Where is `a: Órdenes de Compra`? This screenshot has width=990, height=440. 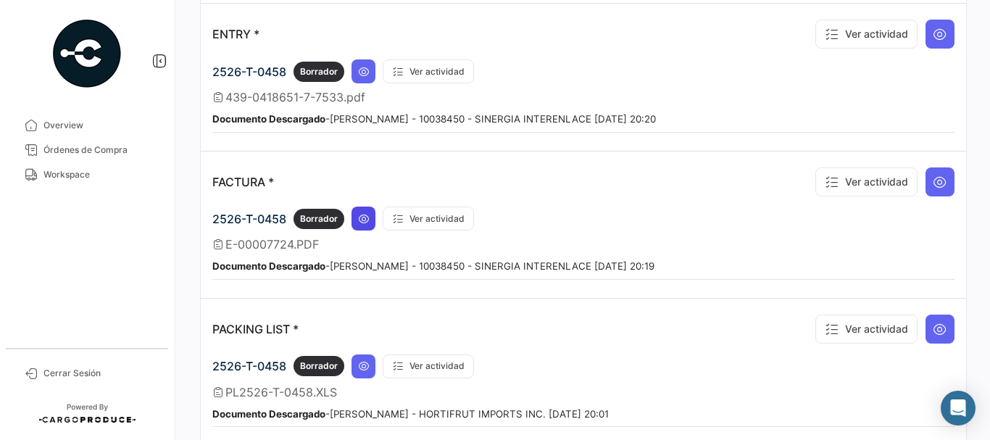
a: Órdenes de Compra is located at coordinates (87, 150).